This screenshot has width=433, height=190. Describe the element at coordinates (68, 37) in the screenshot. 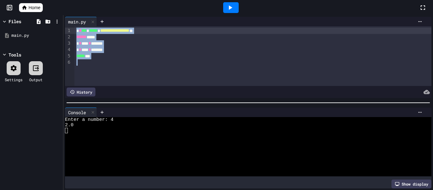

I see `div: 2` at that location.